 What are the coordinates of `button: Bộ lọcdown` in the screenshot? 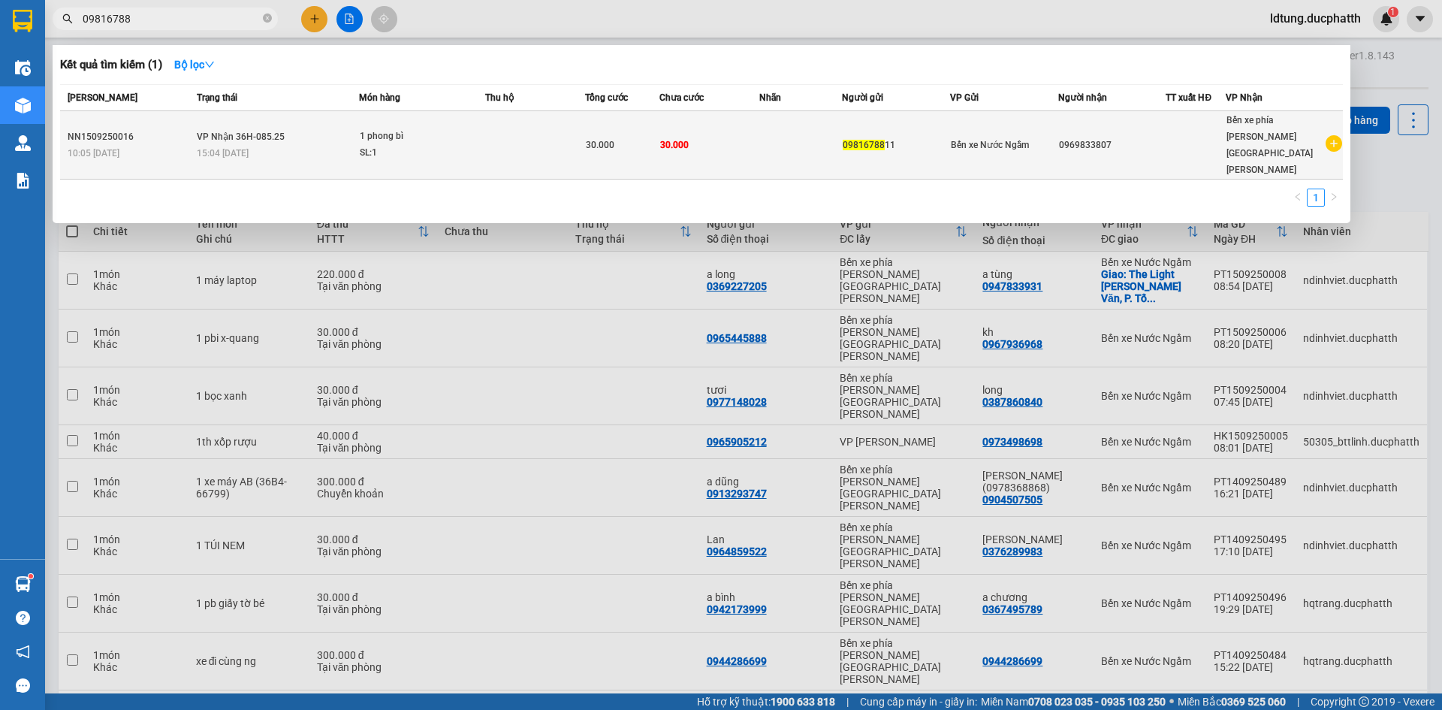 It's located at (194, 65).